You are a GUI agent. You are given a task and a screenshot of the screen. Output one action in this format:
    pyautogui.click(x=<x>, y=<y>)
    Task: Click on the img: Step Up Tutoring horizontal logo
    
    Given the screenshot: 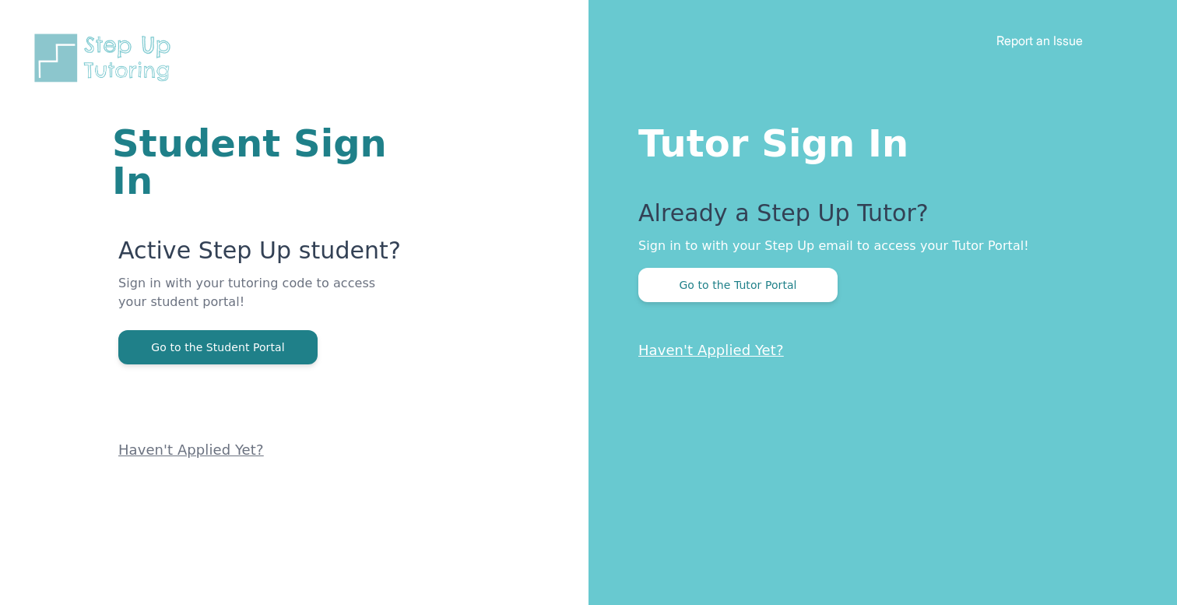 What is the action you would take?
    pyautogui.click(x=106, y=58)
    